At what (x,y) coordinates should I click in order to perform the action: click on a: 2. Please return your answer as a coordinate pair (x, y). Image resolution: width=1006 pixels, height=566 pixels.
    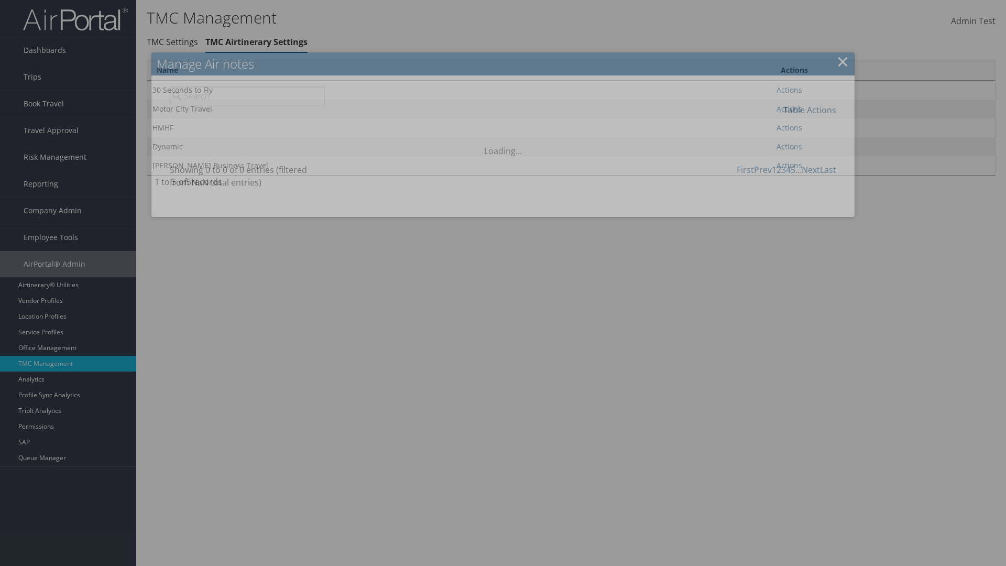
    Looking at the image, I should click on (779, 170).